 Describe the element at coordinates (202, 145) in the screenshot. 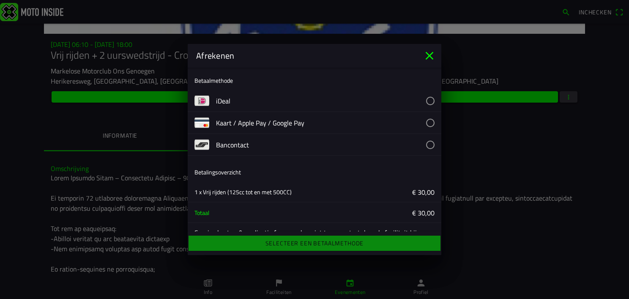

I see `img: payment-bancontact.png` at that location.